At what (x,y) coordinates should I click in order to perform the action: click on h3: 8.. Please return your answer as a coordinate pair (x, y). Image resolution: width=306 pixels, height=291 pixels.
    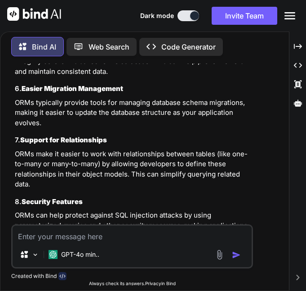
    Looking at the image, I should click on (133, 201).